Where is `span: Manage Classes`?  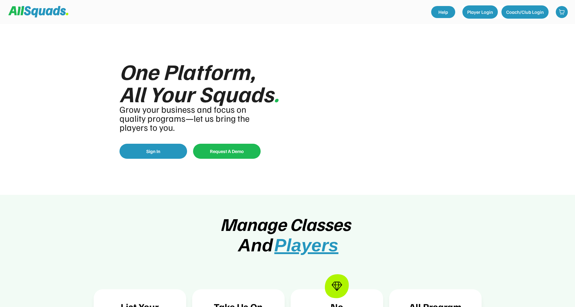
span: Manage Classes is located at coordinates (285, 224).